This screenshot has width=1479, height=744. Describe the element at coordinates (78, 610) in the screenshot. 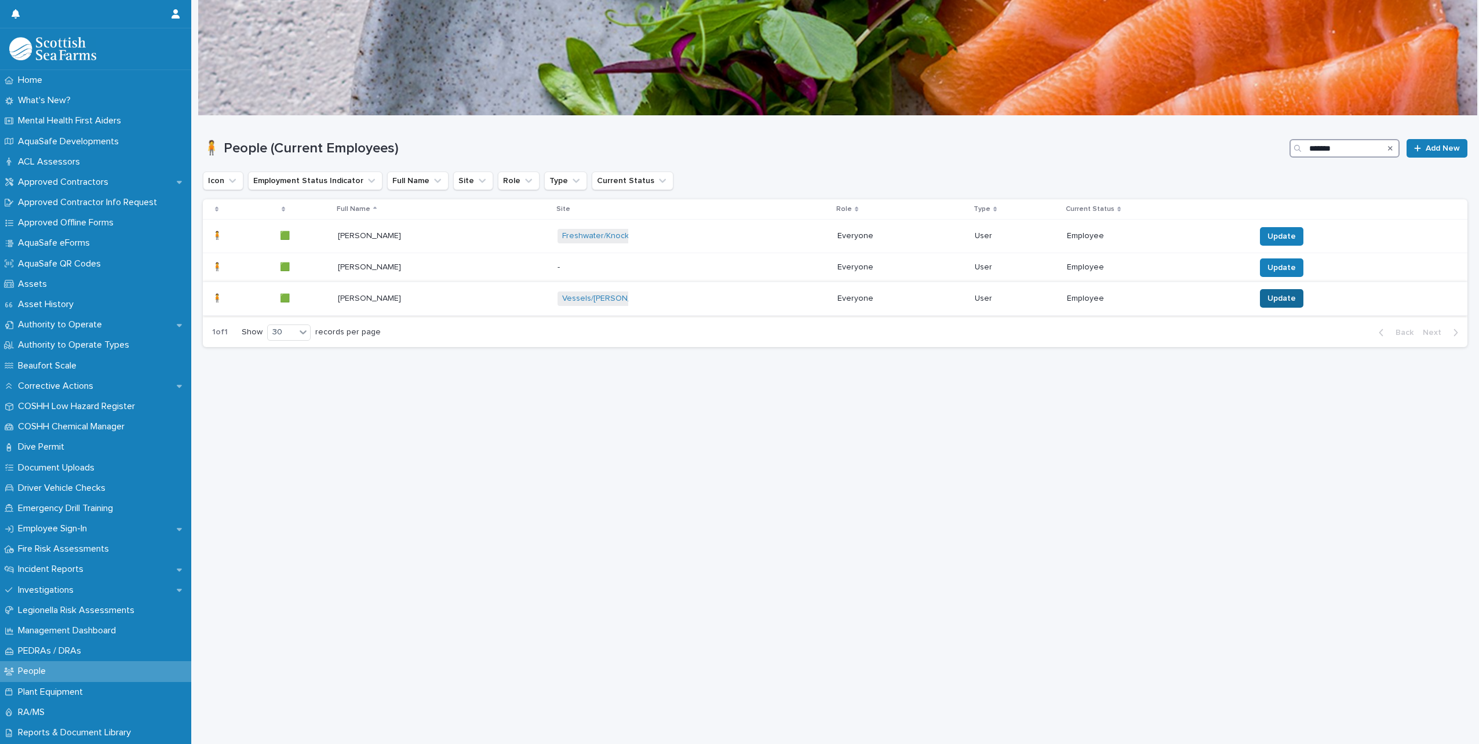

I see `p: Legionella Risk Assessments` at that location.